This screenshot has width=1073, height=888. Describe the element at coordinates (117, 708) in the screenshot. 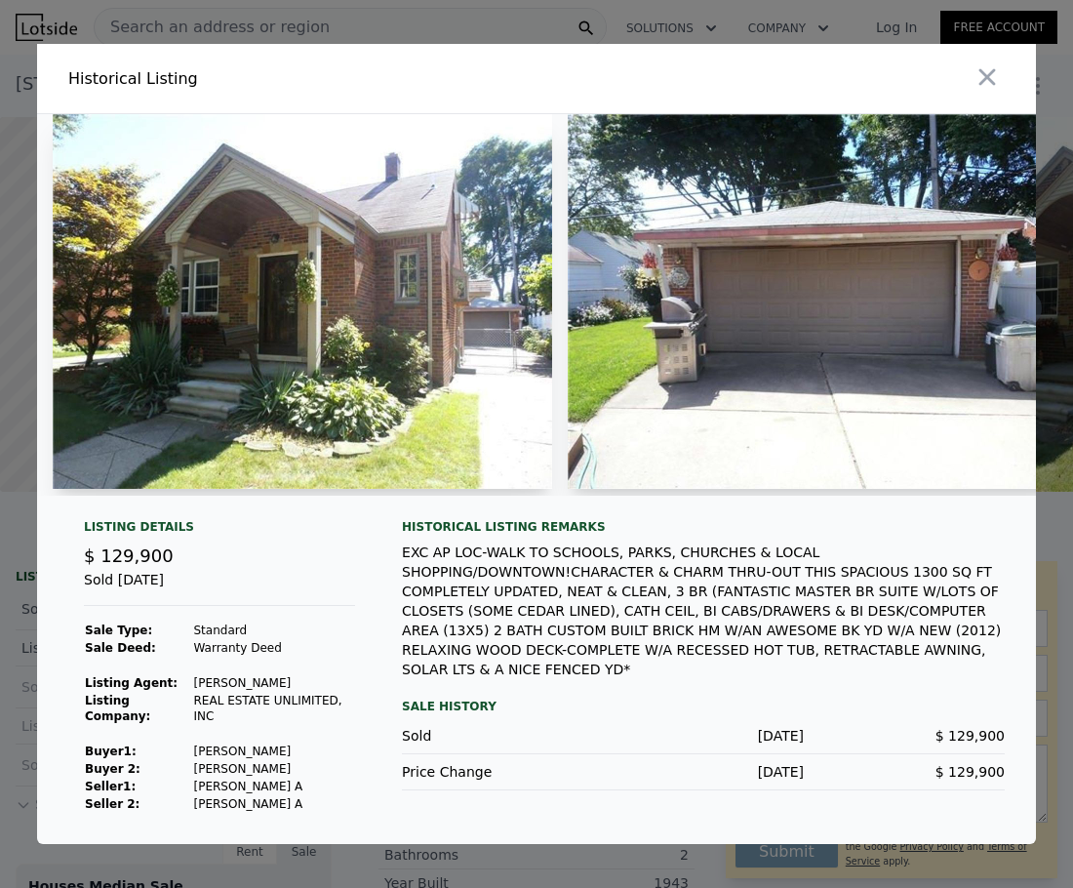

I see `strong: Listing Company:` at that location.